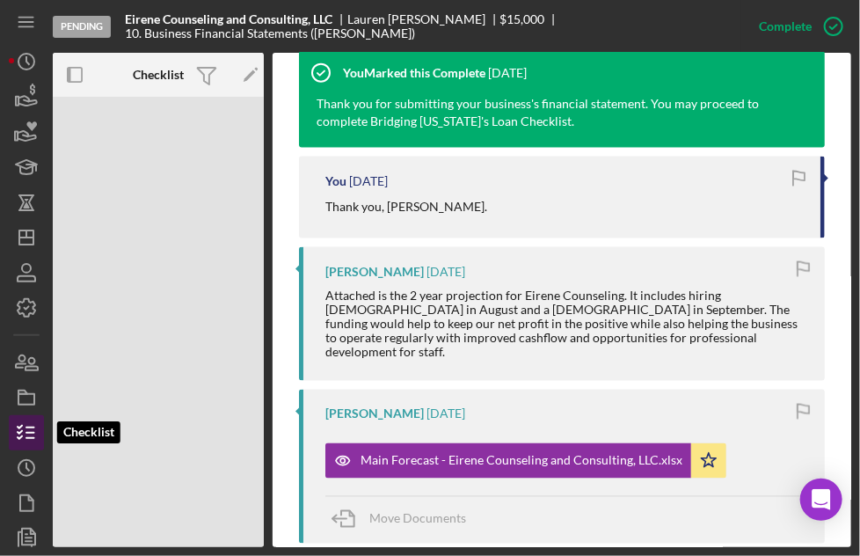 The width and height of the screenshot is (860, 556). Describe the element at coordinates (368, 181) in the screenshot. I see `time: 2025-07-24 13:10` at that location.